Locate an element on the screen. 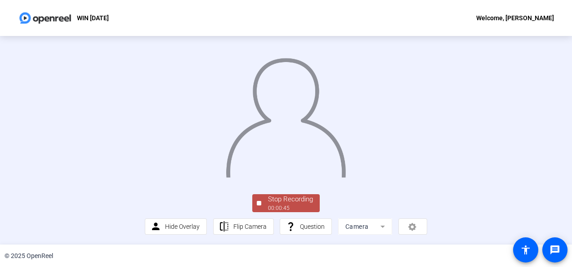 The height and width of the screenshot is (267, 572). div: 00:00:45 is located at coordinates (290, 208).